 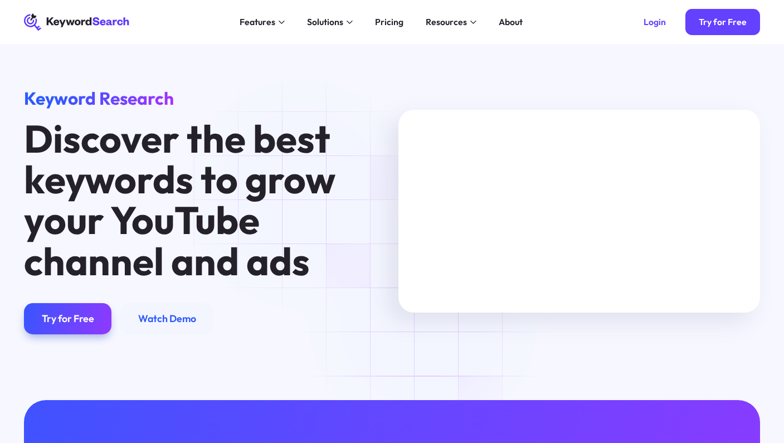 I want to click on a: Pricing, so click(x=390, y=22).